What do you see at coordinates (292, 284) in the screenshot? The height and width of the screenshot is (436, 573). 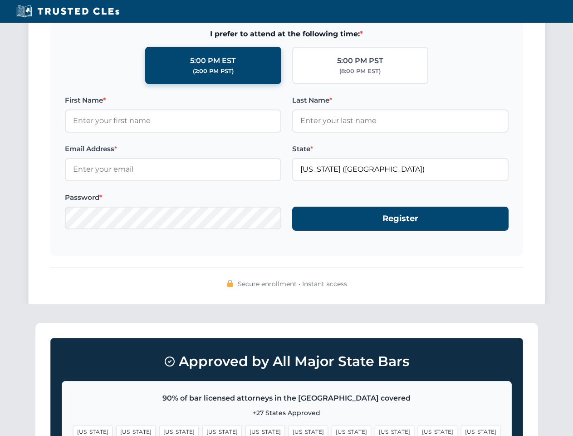 I see `span: Secure enrollment • Instant access` at bounding box center [292, 284].